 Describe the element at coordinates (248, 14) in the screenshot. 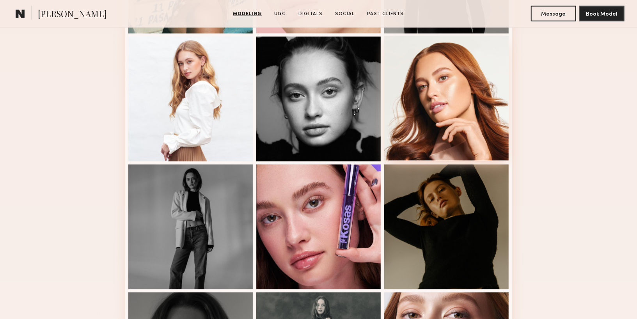

I see `a: Modeling` at that location.